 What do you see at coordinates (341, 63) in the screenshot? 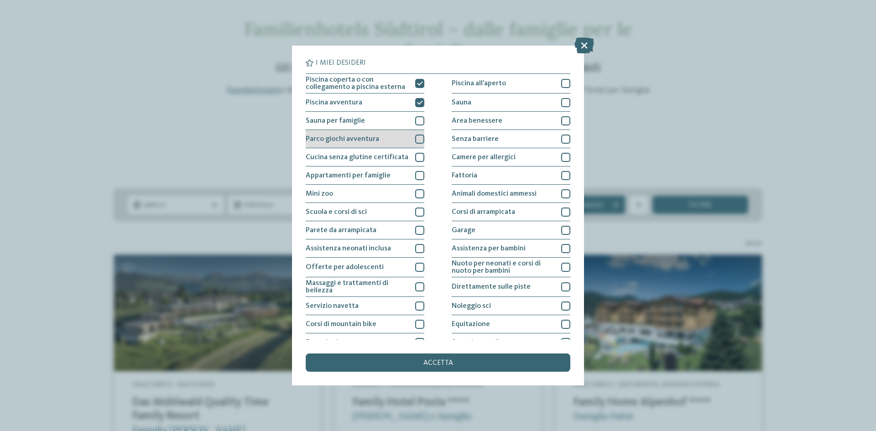
I see `span: I miei desideri` at bounding box center [341, 63].